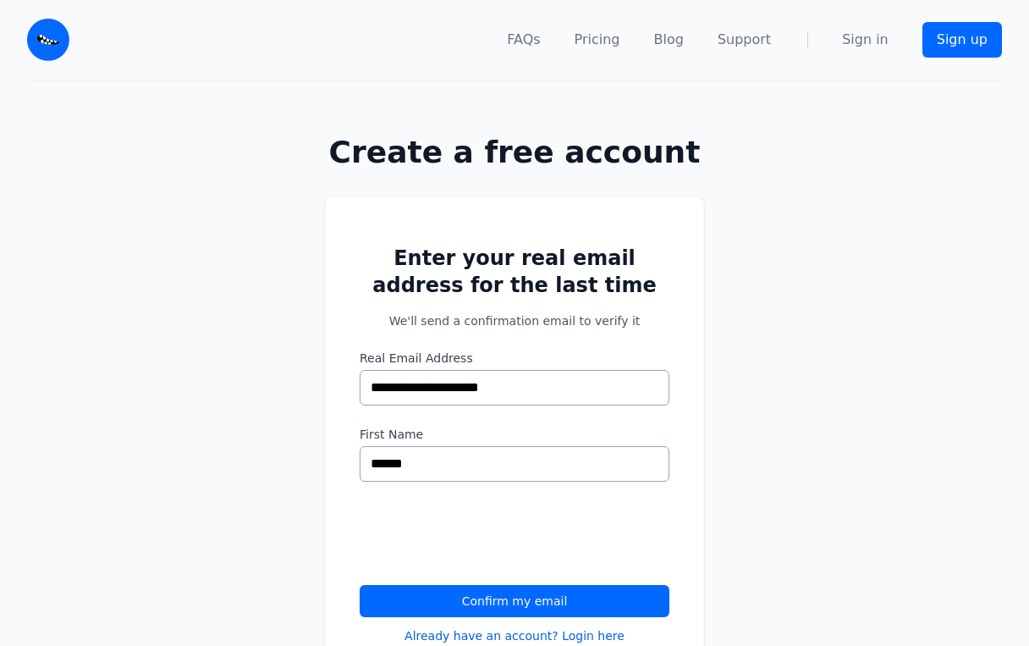 This screenshot has width=1029, height=646. What do you see at coordinates (515, 321) in the screenshot?
I see `p: We'll send a confirmation email to verify it` at bounding box center [515, 321].